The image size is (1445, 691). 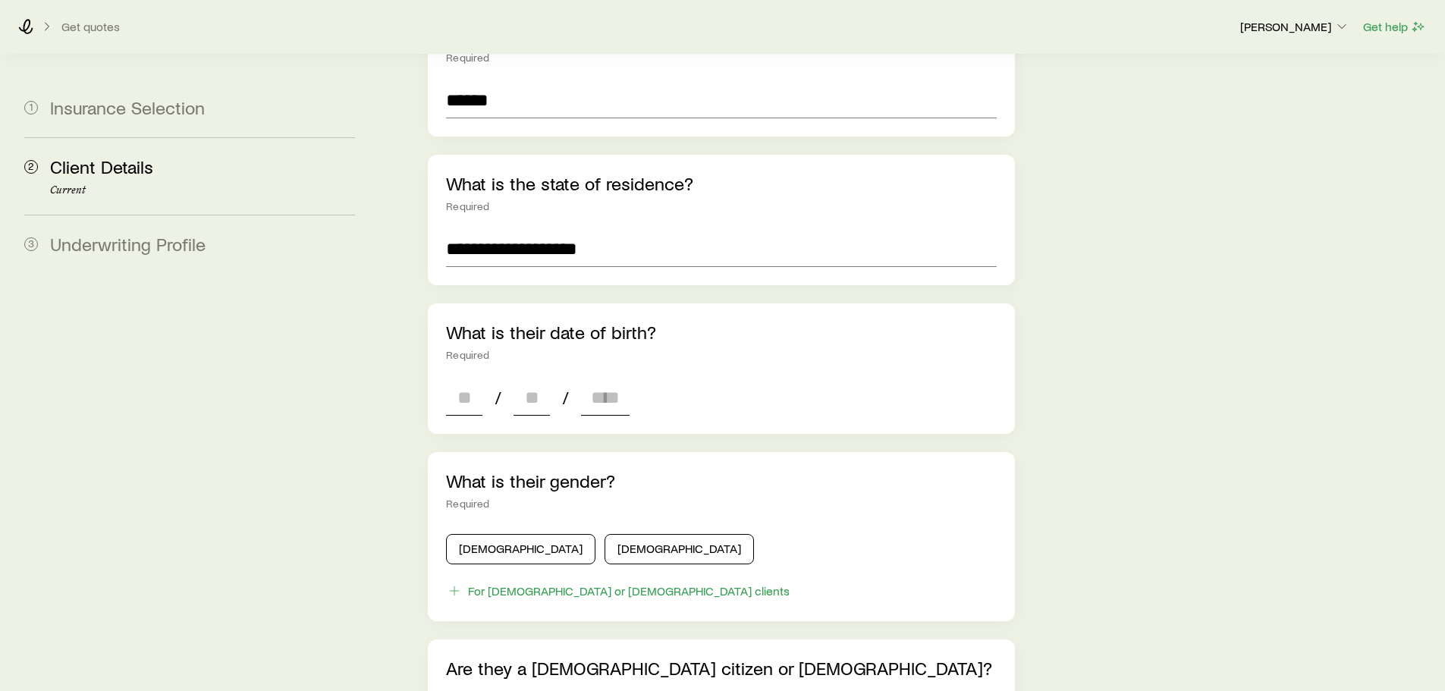 What do you see at coordinates (31, 244) in the screenshot?
I see `span: 3` at bounding box center [31, 244].